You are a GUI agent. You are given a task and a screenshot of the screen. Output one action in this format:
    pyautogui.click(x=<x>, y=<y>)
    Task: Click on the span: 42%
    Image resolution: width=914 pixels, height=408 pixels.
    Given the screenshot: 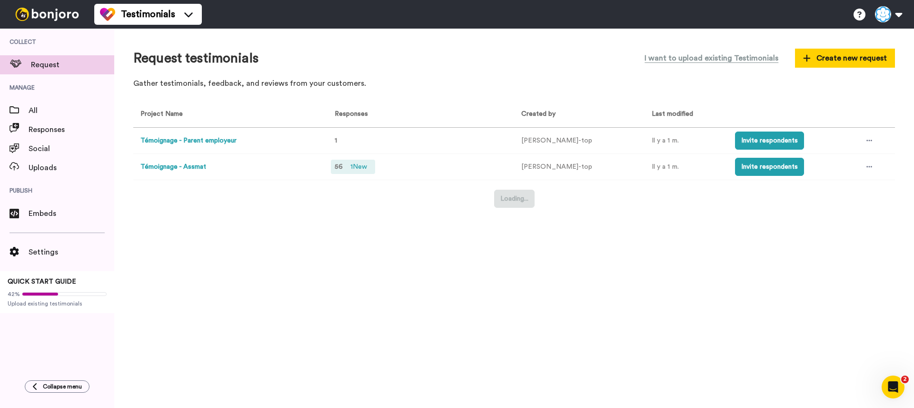 What is the action you would take?
    pyautogui.click(x=14, y=294)
    